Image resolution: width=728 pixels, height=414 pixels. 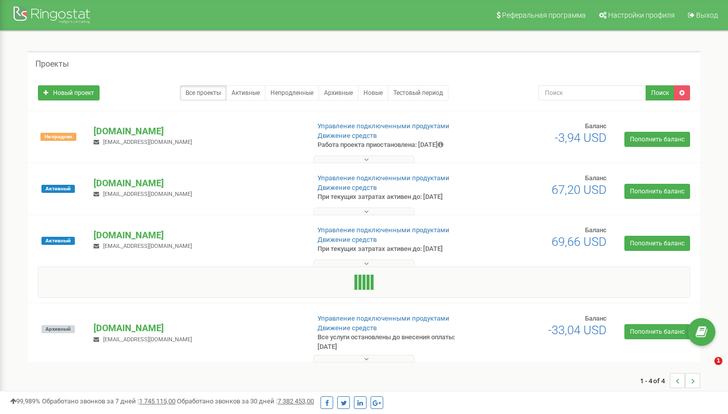 I want to click on span: -3,94 USD, so click(x=580, y=138).